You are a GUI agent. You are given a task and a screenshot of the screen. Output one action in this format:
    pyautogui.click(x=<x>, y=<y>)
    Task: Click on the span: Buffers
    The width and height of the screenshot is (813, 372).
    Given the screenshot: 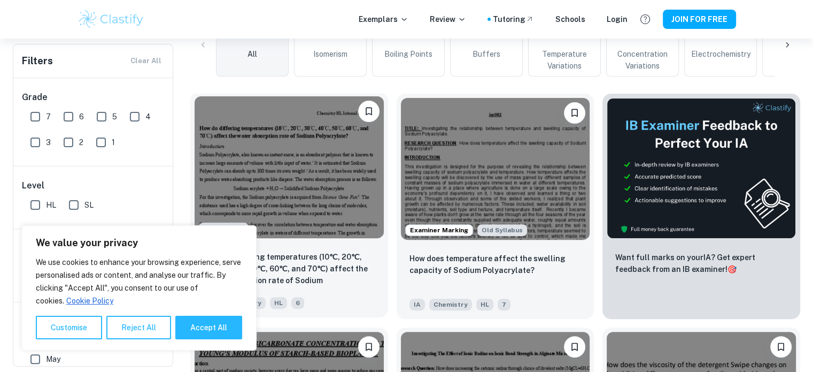 What is the action you would take?
    pyautogui.click(x=486, y=54)
    